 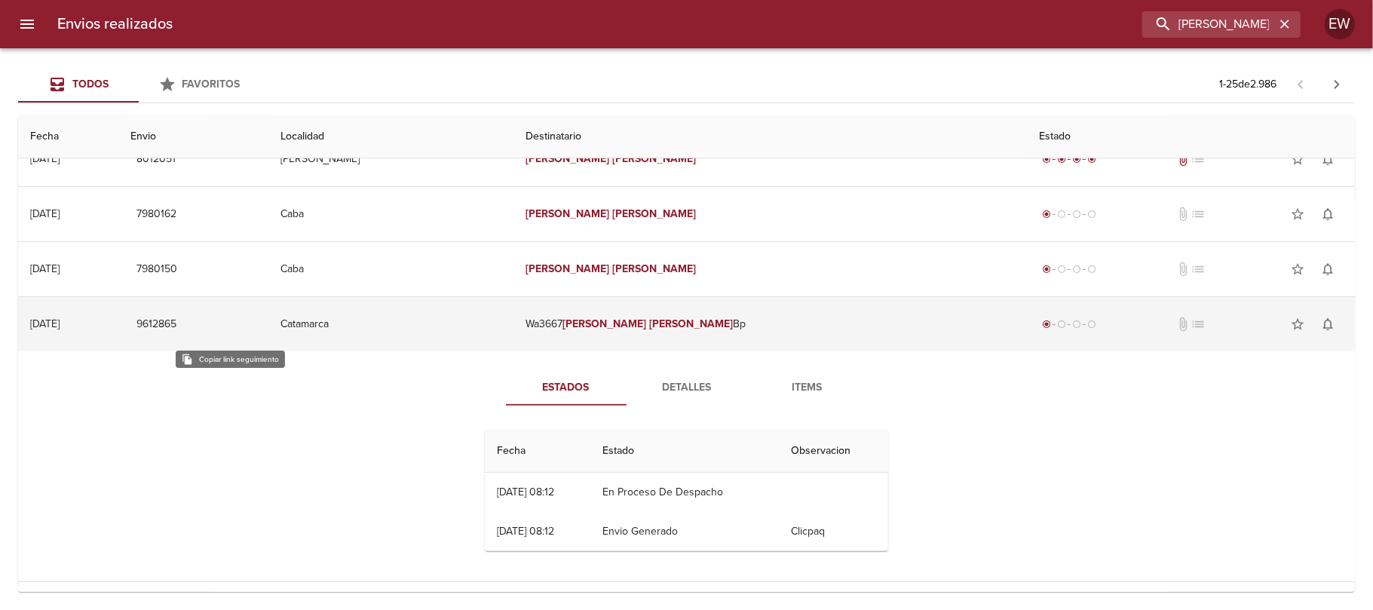 I want to click on span: Pagina anterior, so click(x=1301, y=84).